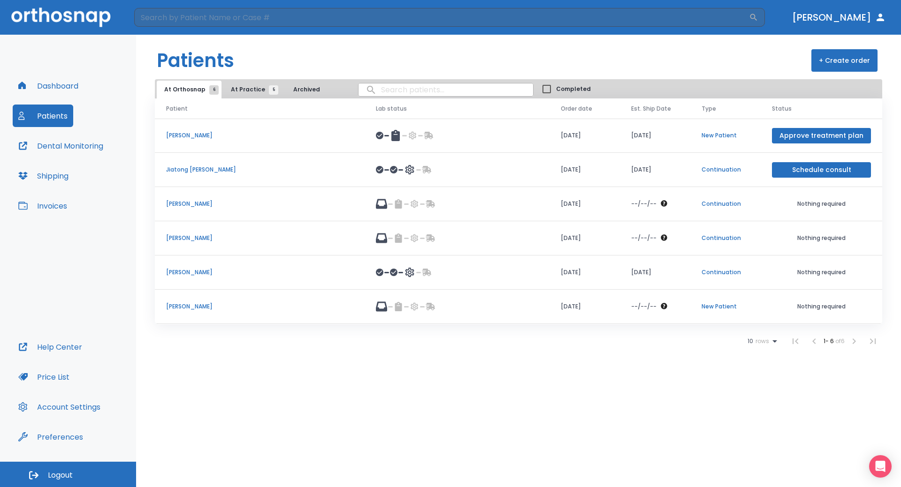 The image size is (901, 487). What do you see at coordinates (750, 342) in the screenshot?
I see `span: 10` at bounding box center [750, 342].